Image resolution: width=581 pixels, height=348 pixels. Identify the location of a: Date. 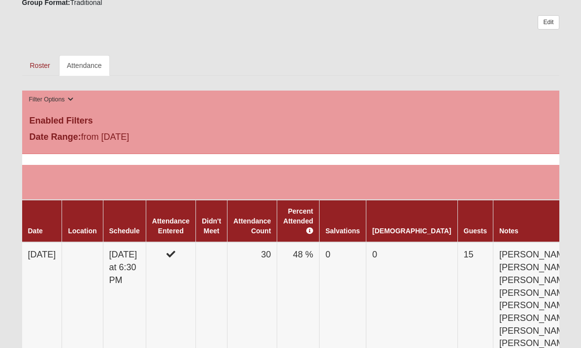
(35, 231).